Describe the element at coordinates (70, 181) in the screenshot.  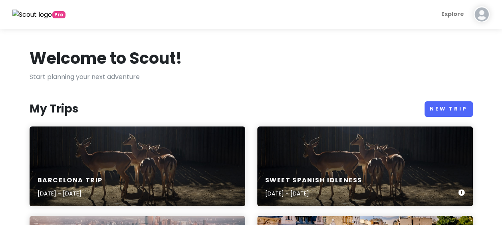
I see `h6: Barcelona Trip` at that location.